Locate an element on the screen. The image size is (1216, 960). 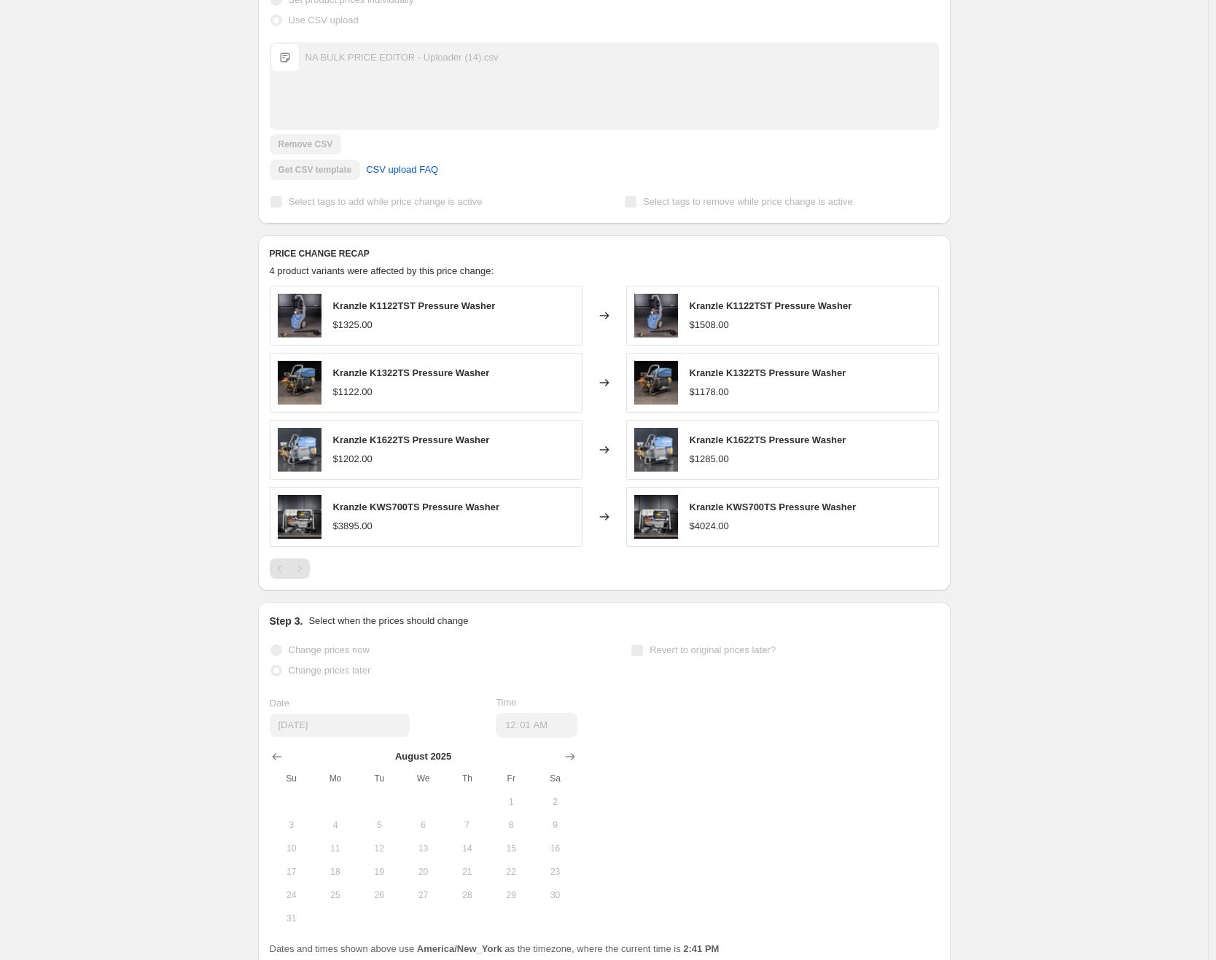
button: Show next month, September 2025 is located at coordinates (570, 757).